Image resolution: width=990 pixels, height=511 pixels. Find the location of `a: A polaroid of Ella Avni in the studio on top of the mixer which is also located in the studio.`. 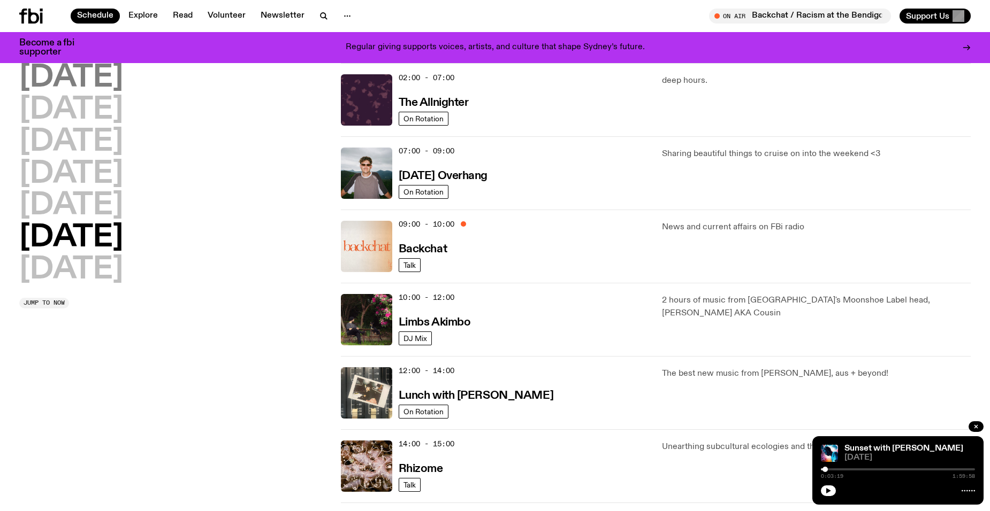

a: A polaroid of Ella Avni in the studio on top of the mixer which is also located in the studio. is located at coordinates (366, 393).